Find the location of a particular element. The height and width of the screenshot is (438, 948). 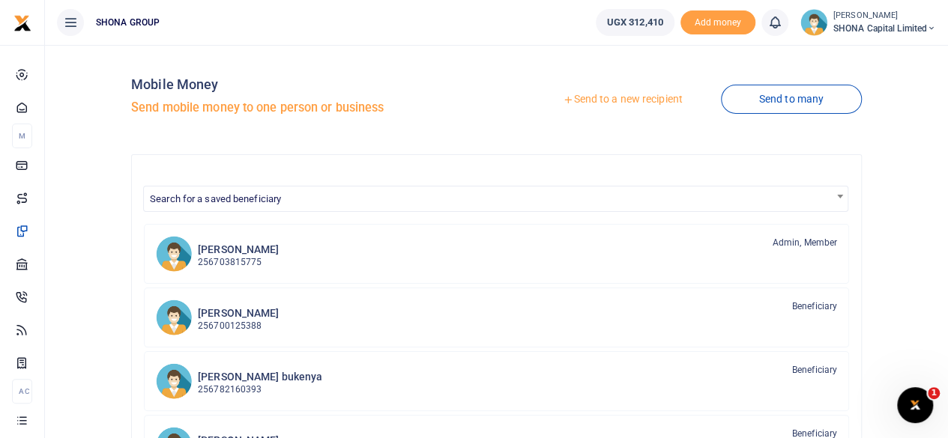

a: UGX 312,410 is located at coordinates (635, 22).